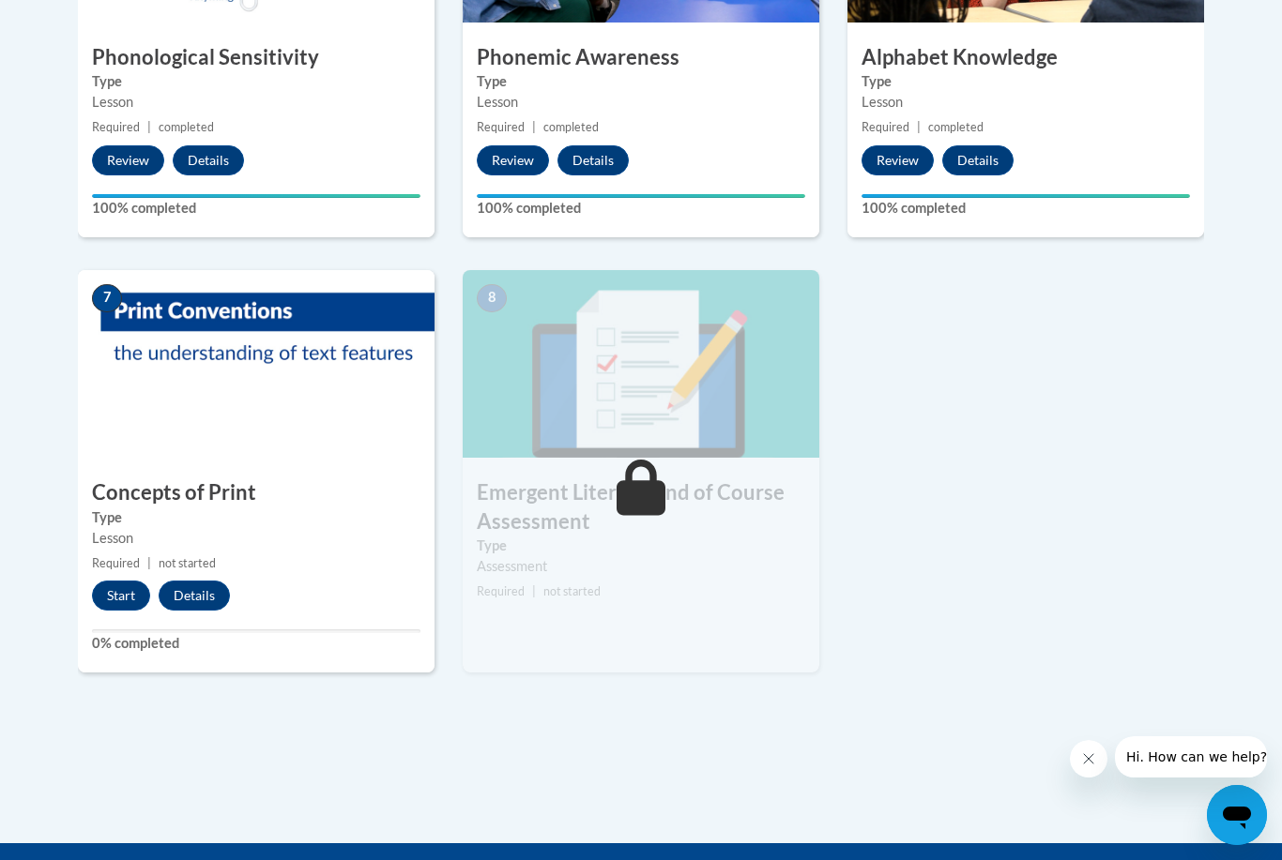 The height and width of the screenshot is (860, 1282). I want to click on button: Start, so click(121, 596).